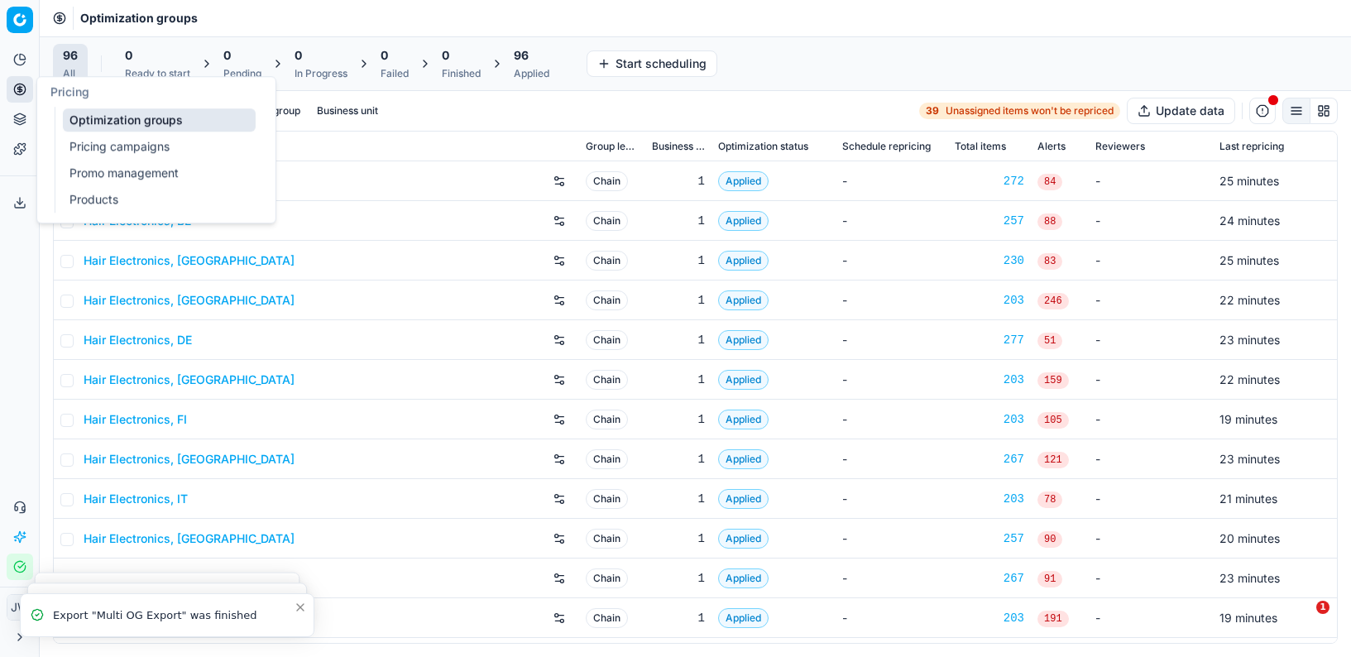  Describe the element at coordinates (461, 74) in the screenshot. I see `div: Finished` at that location.